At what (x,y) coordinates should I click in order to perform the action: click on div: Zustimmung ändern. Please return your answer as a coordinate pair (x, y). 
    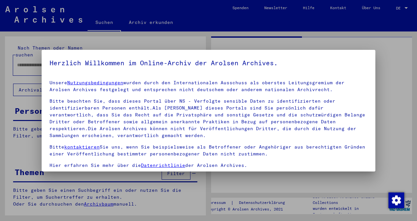
    Looking at the image, I should click on (396, 200).